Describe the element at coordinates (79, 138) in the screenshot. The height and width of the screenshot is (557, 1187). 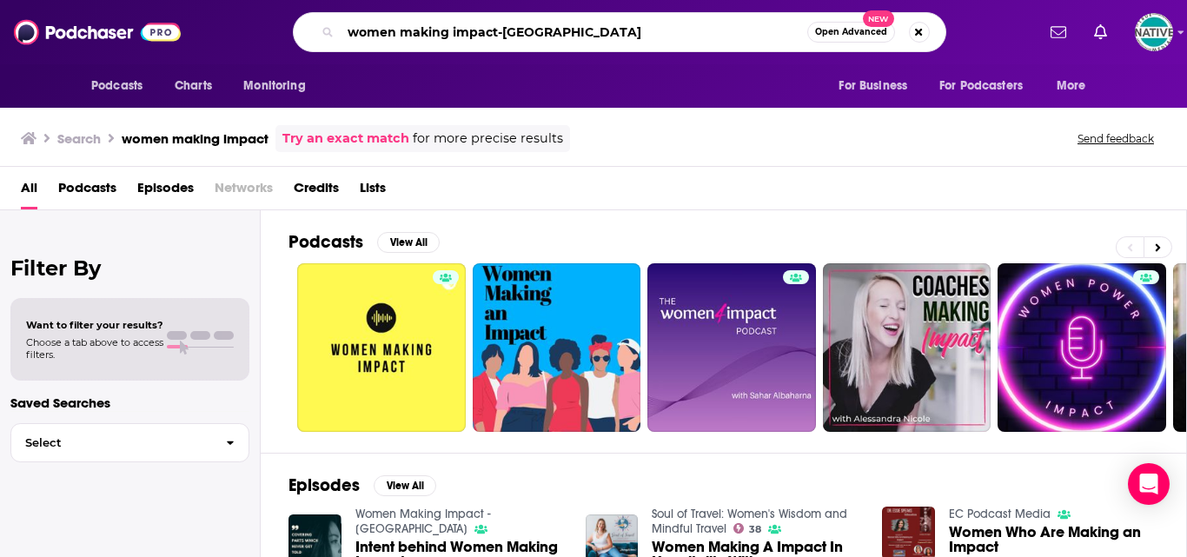
I see `h3: Search` at that location.